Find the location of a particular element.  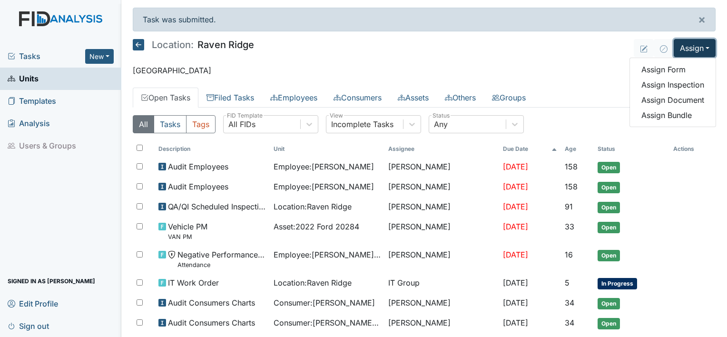

td: IT Group is located at coordinates (442, 283).